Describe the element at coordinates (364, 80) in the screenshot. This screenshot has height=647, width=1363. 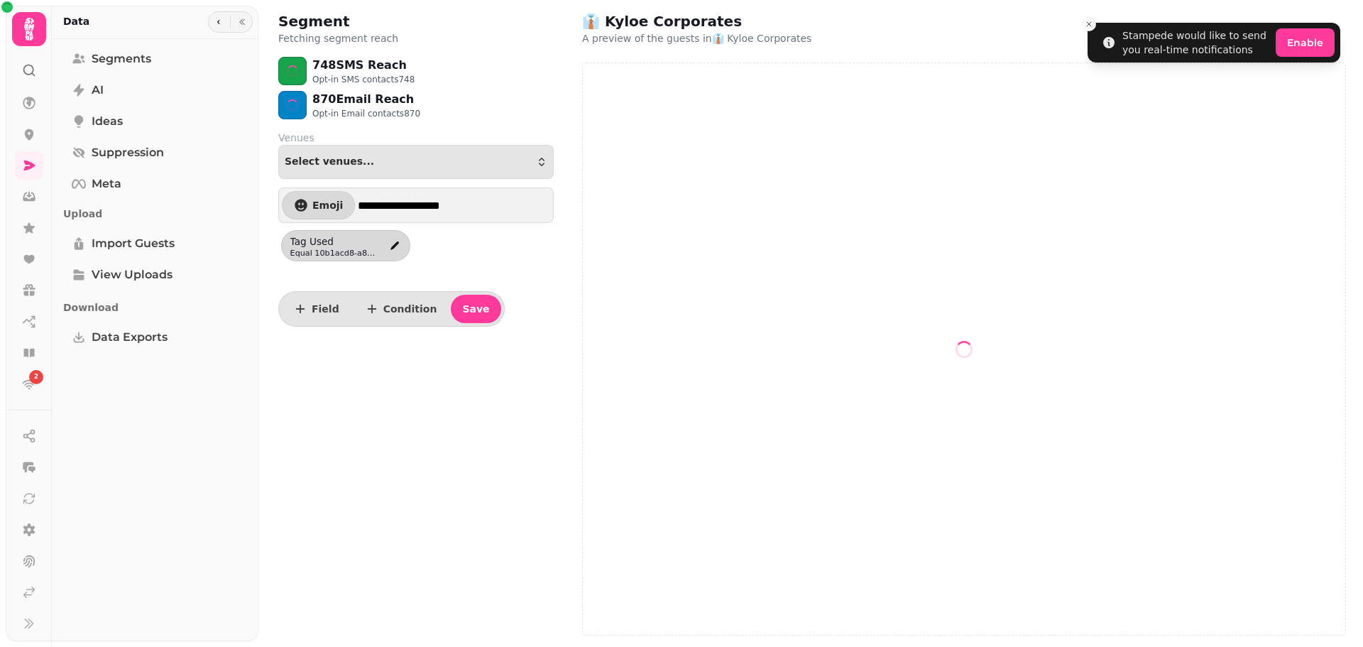
I see `p: Opt-in SMS contacts 748` at that location.